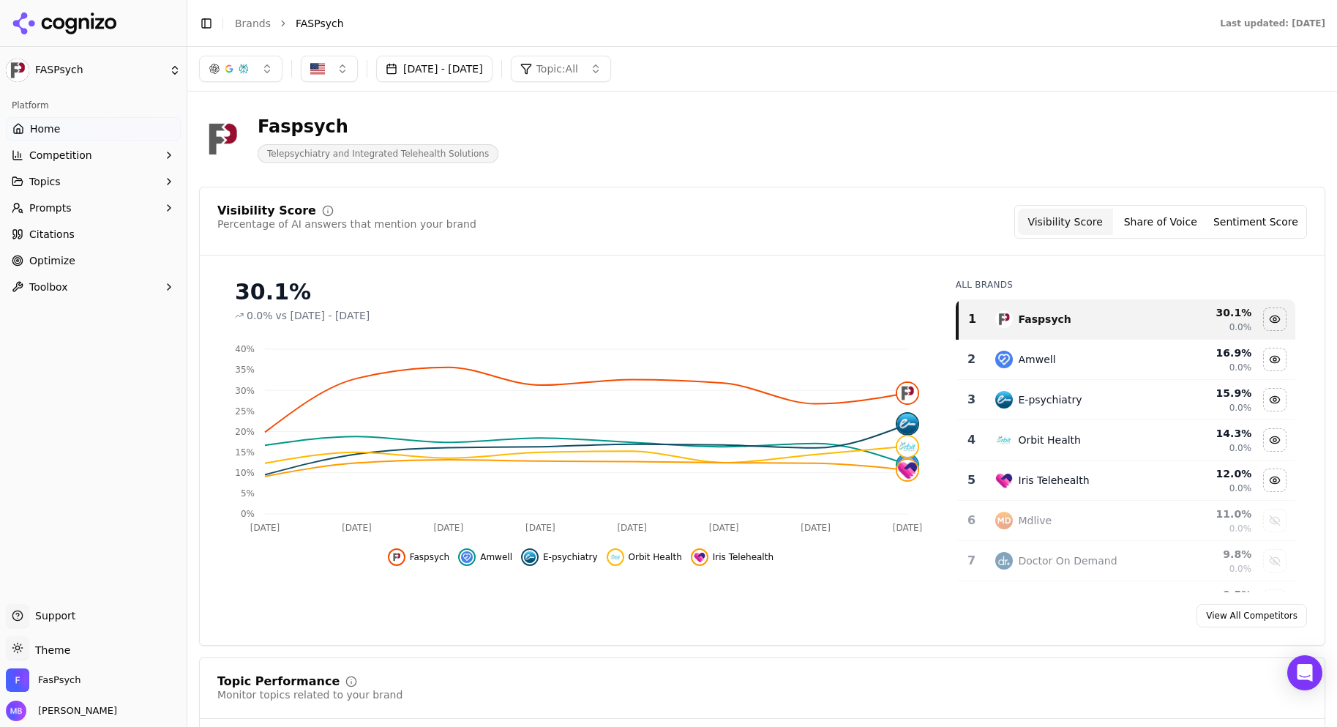  I want to click on span: Support, so click(52, 616).